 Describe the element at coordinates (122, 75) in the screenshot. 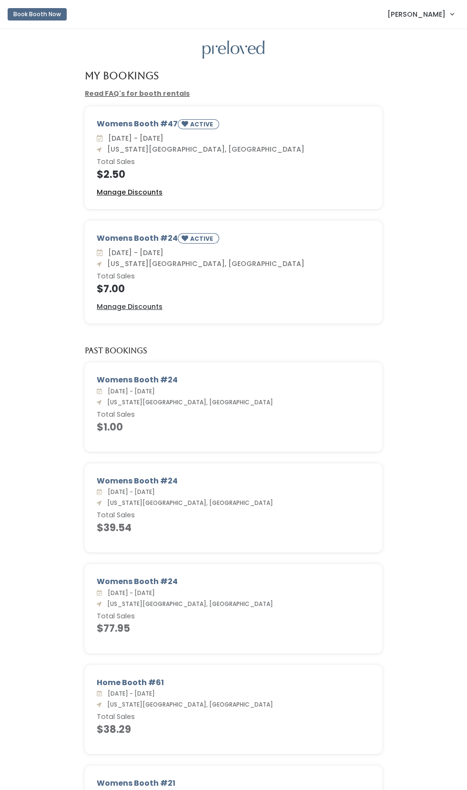

I see `h4: My Bookings` at that location.